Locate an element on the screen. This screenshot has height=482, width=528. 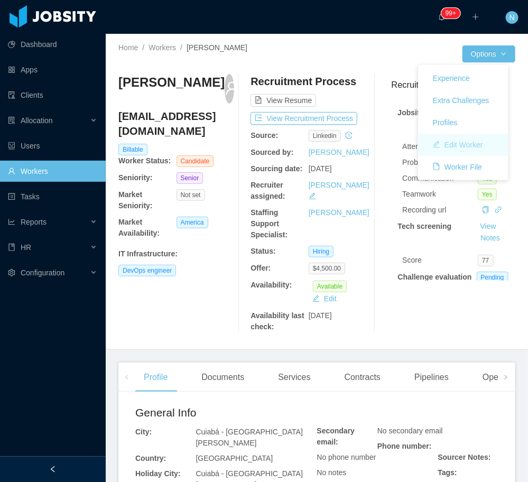
b: Holiday City: is located at coordinates (158, 474).